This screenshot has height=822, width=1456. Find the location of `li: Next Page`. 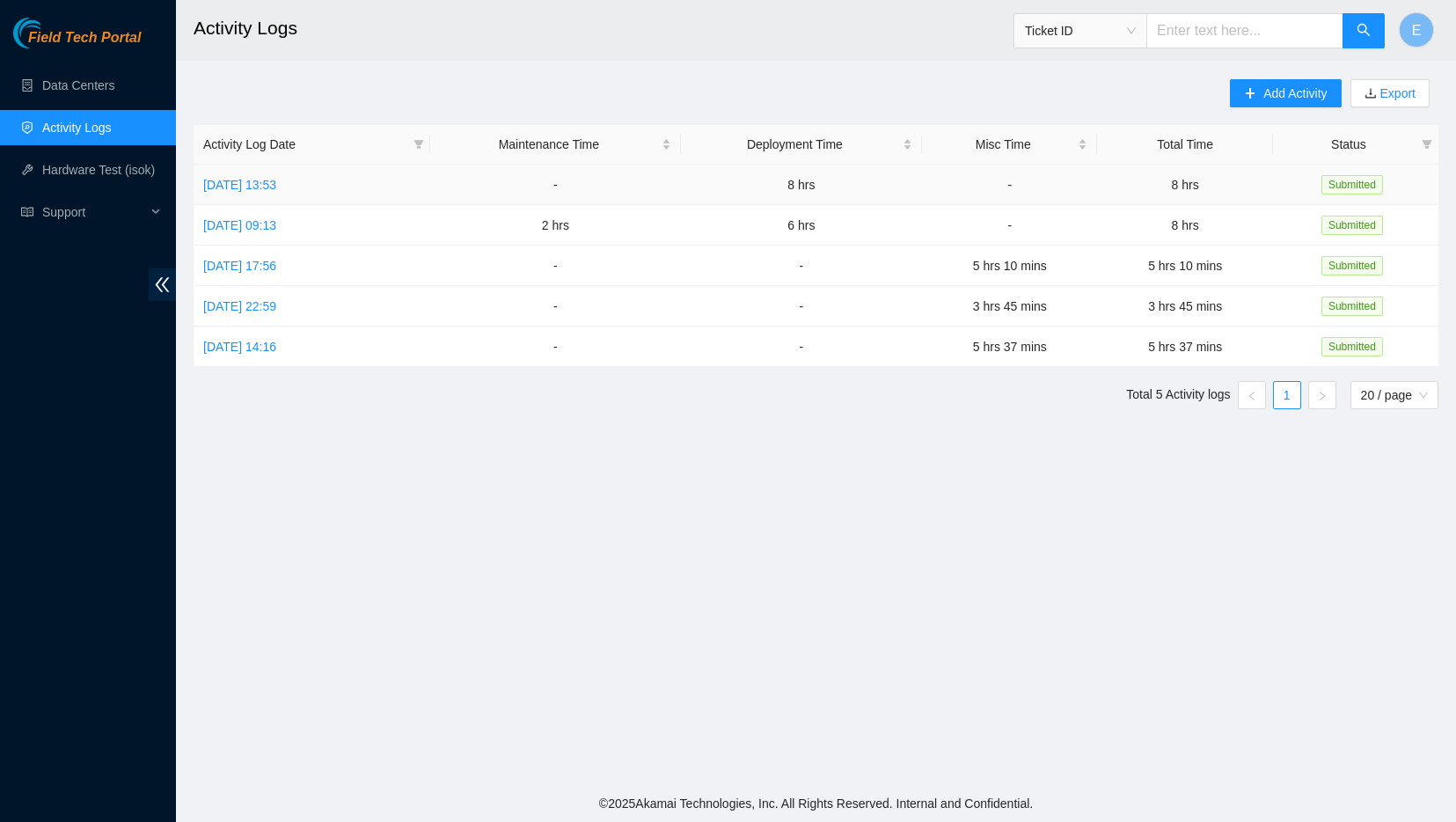

li: Next Page is located at coordinates (1322, 395).